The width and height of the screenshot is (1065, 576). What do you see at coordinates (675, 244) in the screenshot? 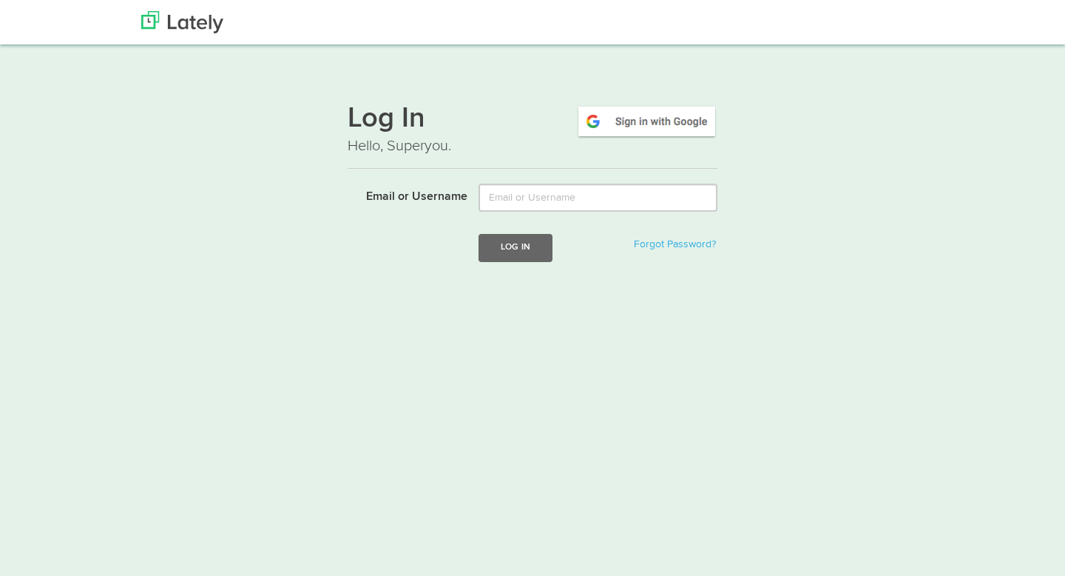
I see `a: Forgot Password?` at bounding box center [675, 244].